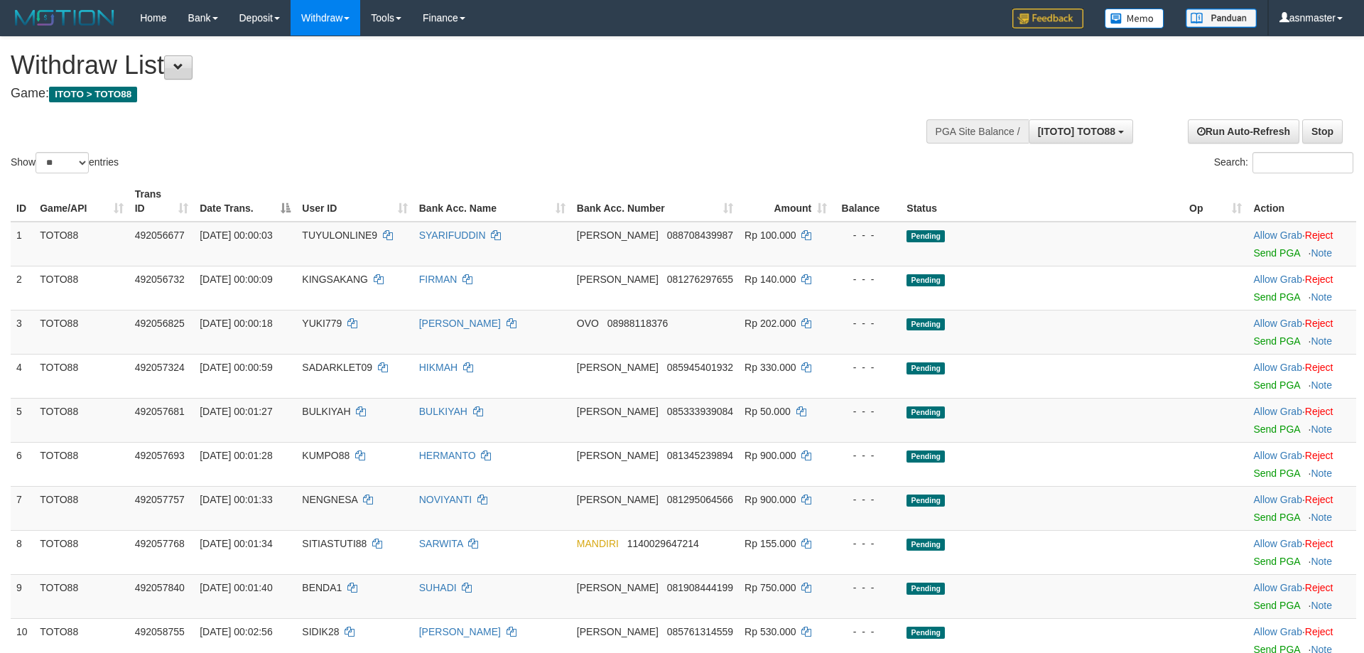 The image size is (1364, 653). What do you see at coordinates (700, 411) in the screenshot?
I see `span: Copy 085333939084 to clipboard` at bounding box center [700, 411].